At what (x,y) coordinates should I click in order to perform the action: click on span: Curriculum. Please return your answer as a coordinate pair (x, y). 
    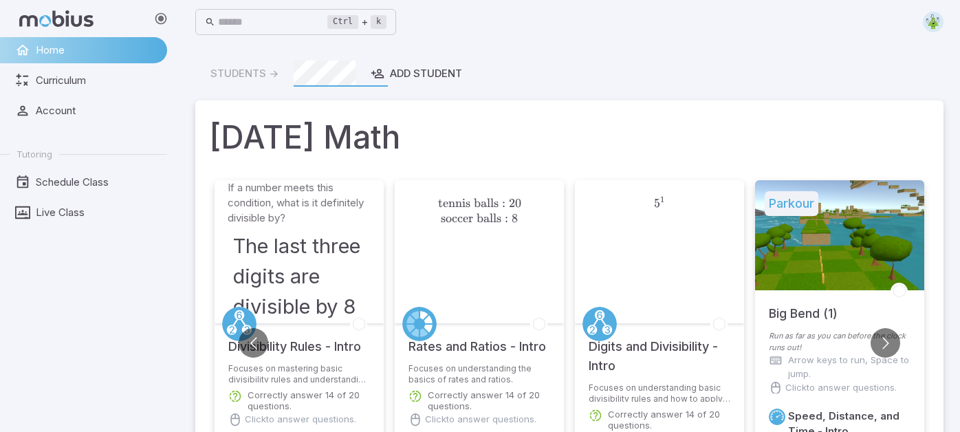
    Looking at the image, I should click on (96, 80).